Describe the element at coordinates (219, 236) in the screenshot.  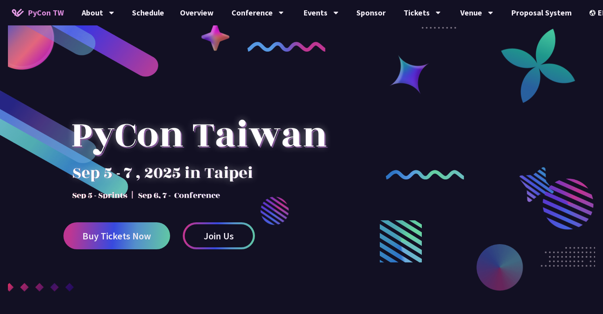
I see `a: Join Us` at that location.